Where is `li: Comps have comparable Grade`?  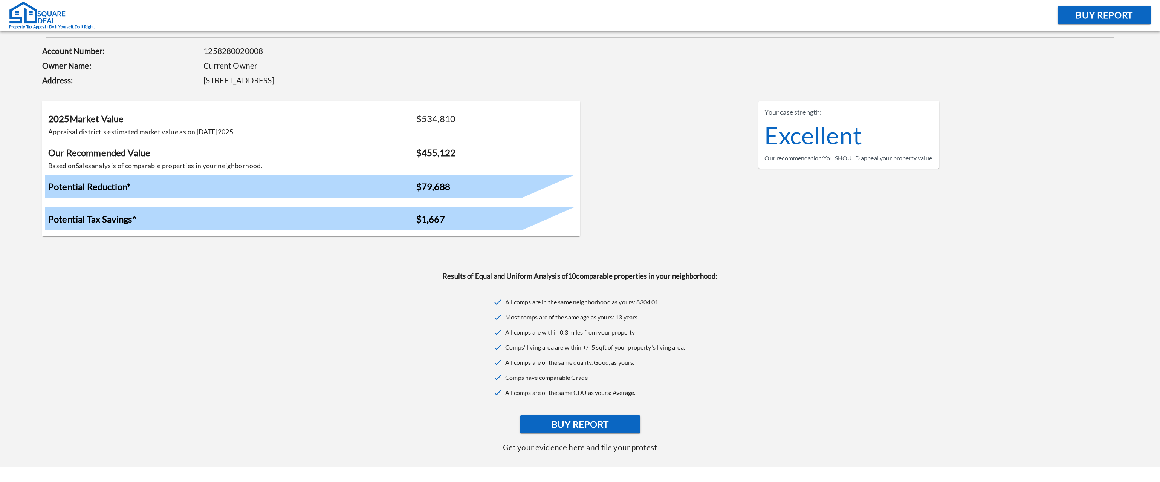 li: Comps have comparable Grade is located at coordinates (587, 377).